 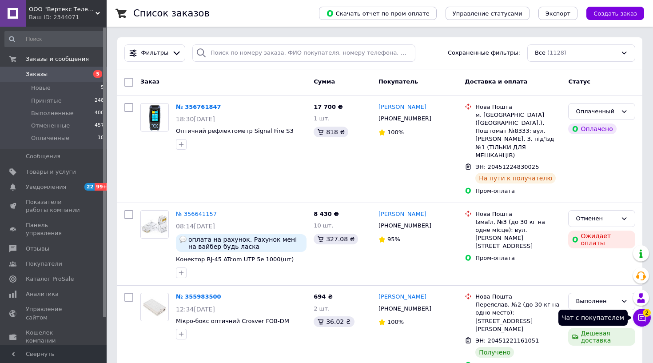 What do you see at coordinates (235, 131) in the screenshot?
I see `span: Оптичний рефлектометр Signal Fire S3` at bounding box center [235, 131].